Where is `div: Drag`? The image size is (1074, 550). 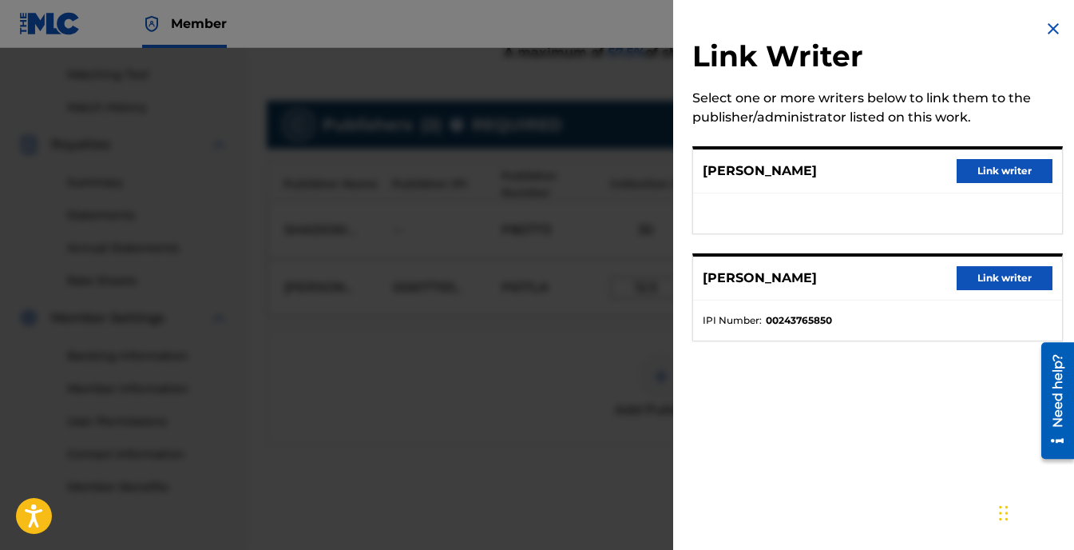
div: Drag is located at coordinates (1004, 513).